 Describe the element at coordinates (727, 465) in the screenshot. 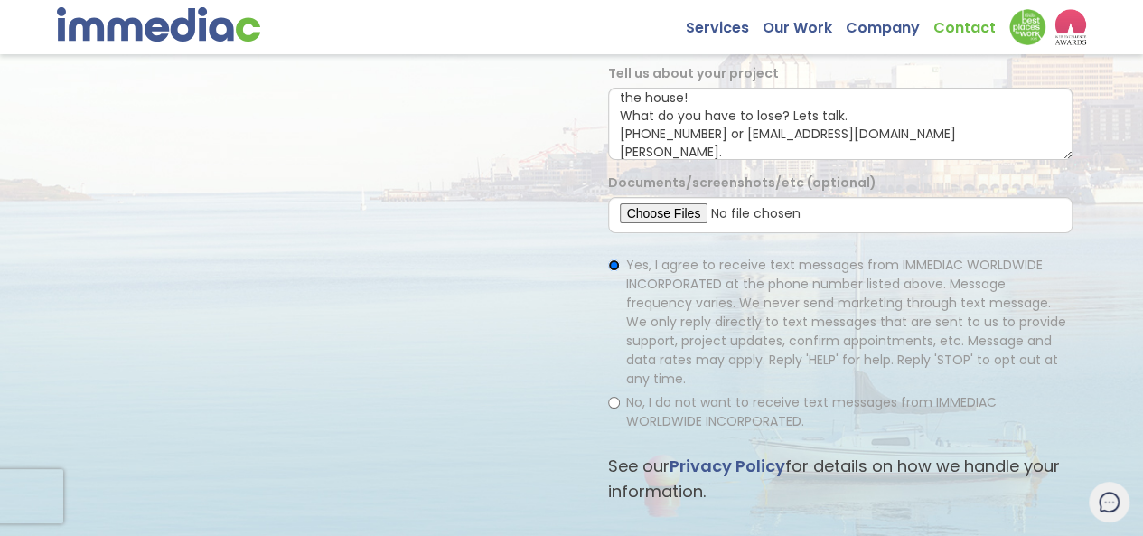

I see `a: Privacy Policy` at that location.